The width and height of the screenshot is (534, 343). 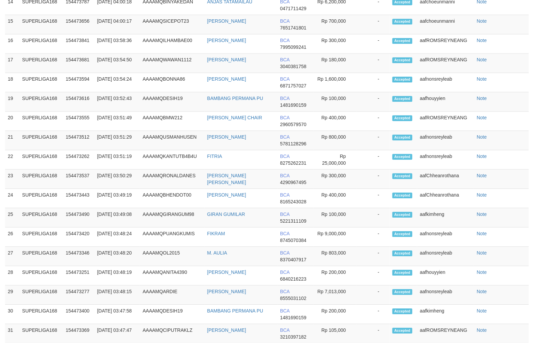 What do you see at coordinates (294, 163) in the screenshot?
I see `span: 8275262231` at bounding box center [294, 163].